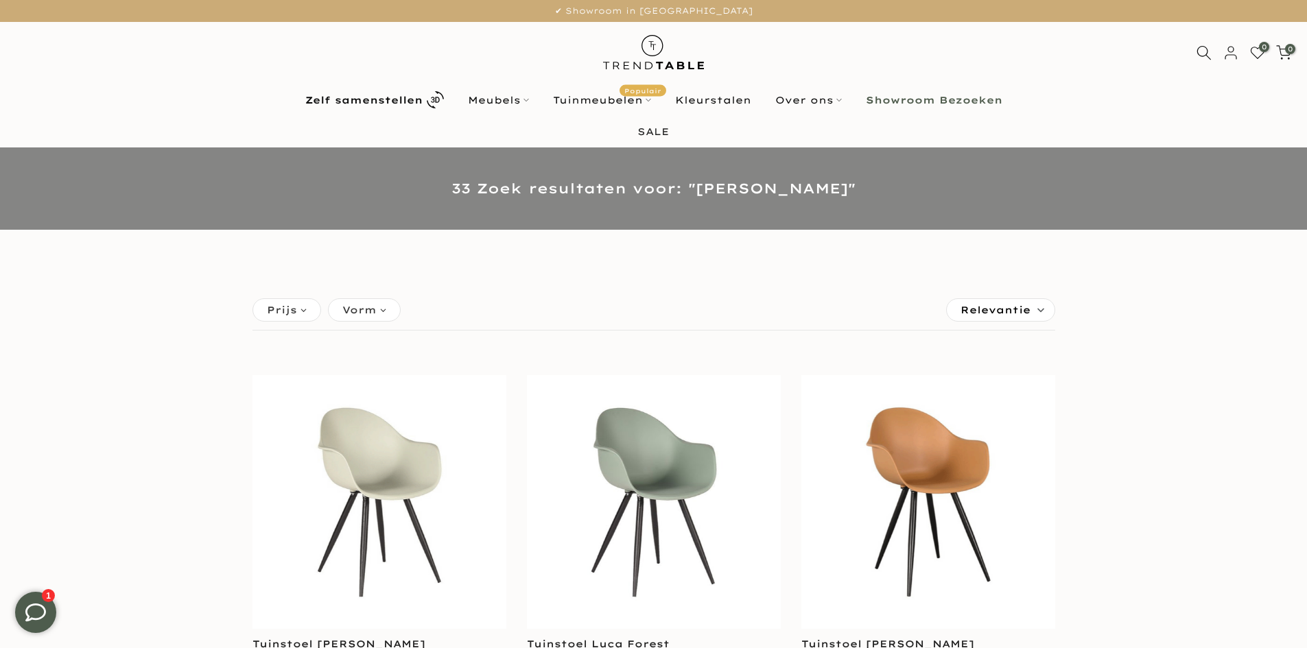 The width and height of the screenshot is (1307, 648). Describe the element at coordinates (359, 310) in the screenshot. I see `span: Vorm` at that location.